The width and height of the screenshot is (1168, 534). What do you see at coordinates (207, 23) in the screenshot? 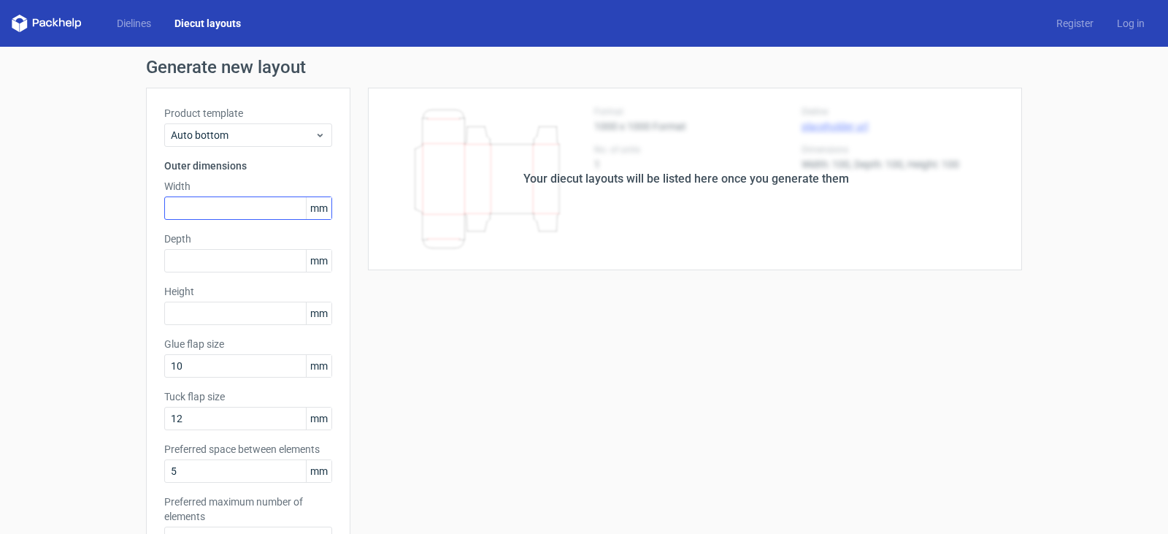
I see `a: Diecut layouts` at bounding box center [207, 23].